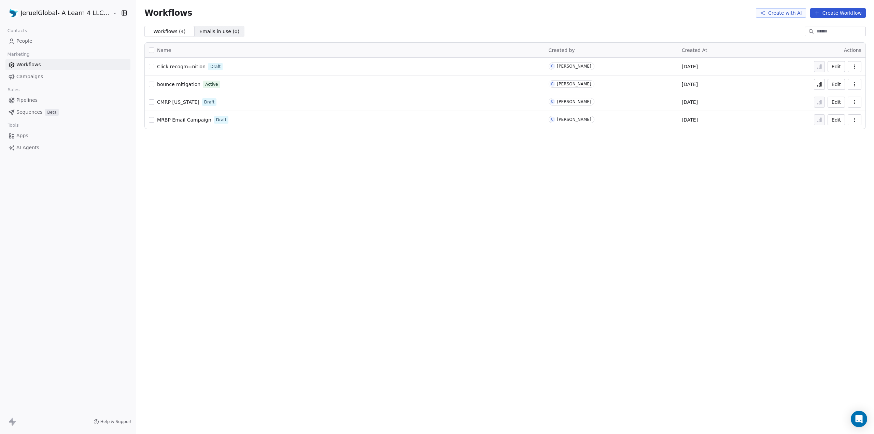 This screenshot has width=874, height=434. What do you see at coordinates (58, 13) in the screenshot?
I see `button: JeruelGlobal- A Learn 4 LLC Company` at bounding box center [58, 13].